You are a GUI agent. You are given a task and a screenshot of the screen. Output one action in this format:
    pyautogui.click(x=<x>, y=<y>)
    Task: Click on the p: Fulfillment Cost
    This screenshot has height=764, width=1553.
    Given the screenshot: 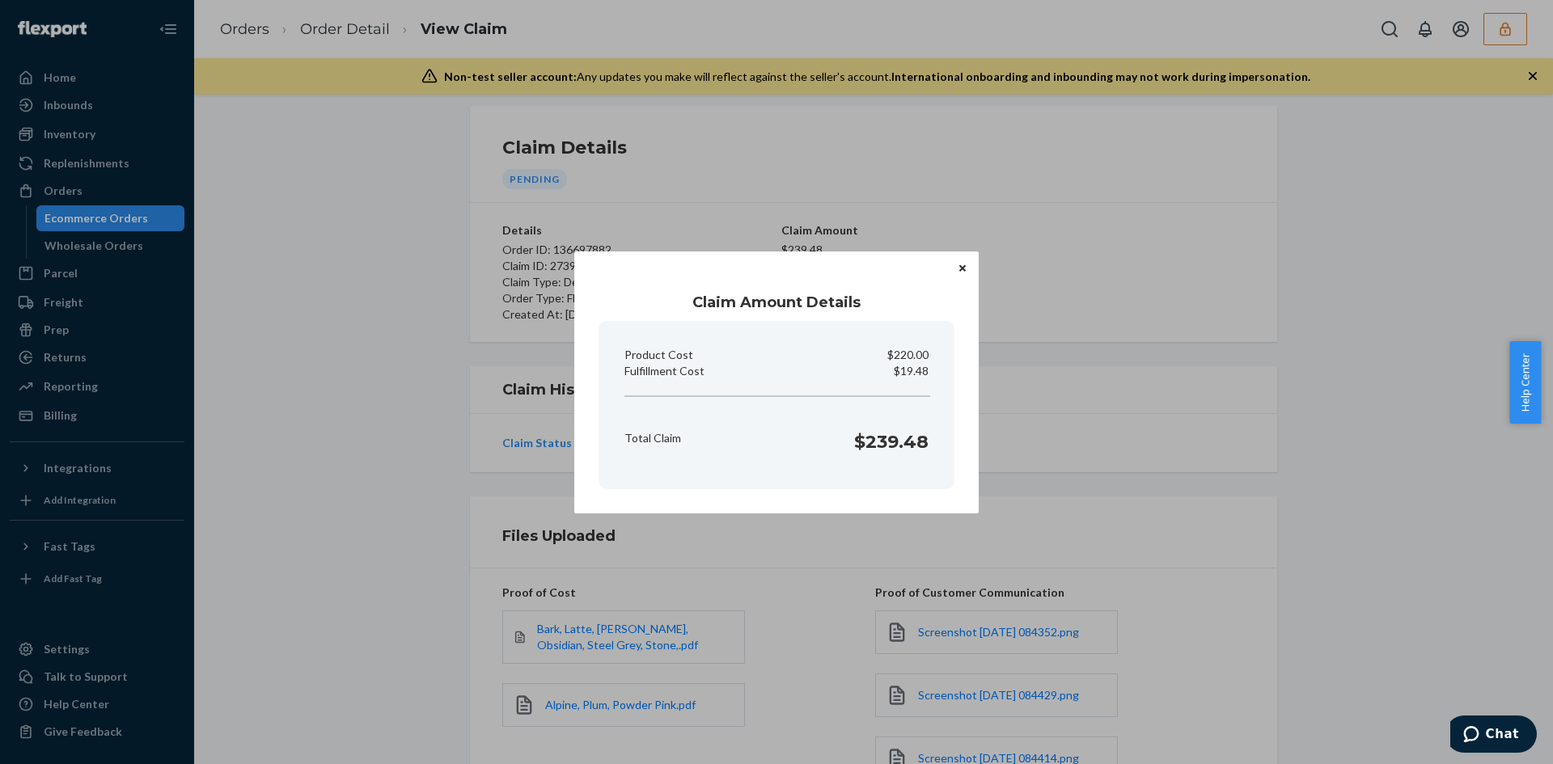 What is the action you would take?
    pyautogui.click(x=664, y=371)
    